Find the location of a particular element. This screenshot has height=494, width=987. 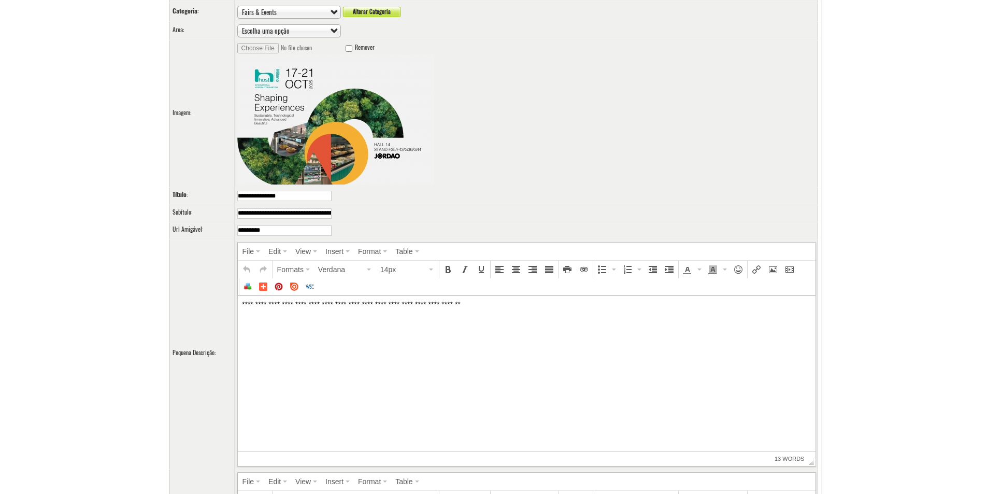

div: Italic is located at coordinates (465, 269).